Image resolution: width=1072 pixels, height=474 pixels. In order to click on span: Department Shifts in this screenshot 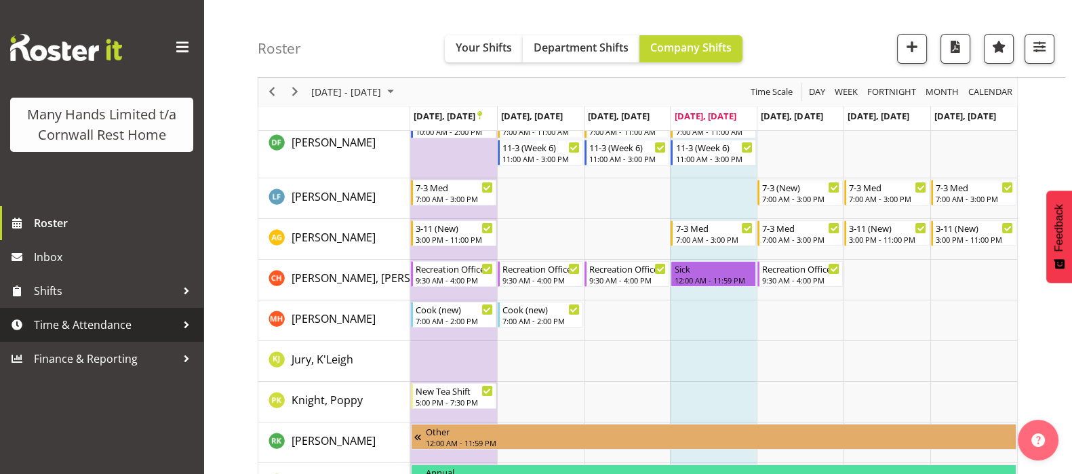, I will do `click(581, 47)`.